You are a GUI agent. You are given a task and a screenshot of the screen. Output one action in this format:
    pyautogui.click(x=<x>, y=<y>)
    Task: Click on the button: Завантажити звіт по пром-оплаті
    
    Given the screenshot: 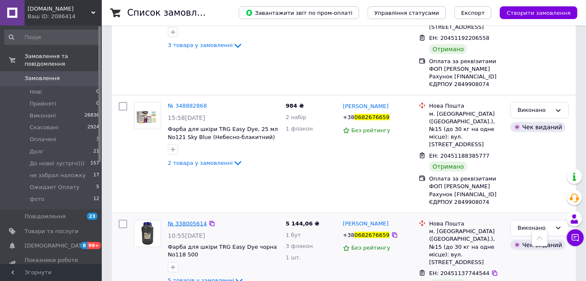 What is the action you would take?
    pyautogui.click(x=299, y=13)
    